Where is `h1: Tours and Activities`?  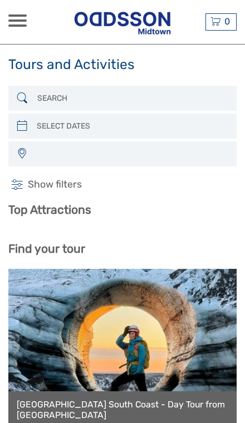 h1: Tours and Activities is located at coordinates (71, 64).